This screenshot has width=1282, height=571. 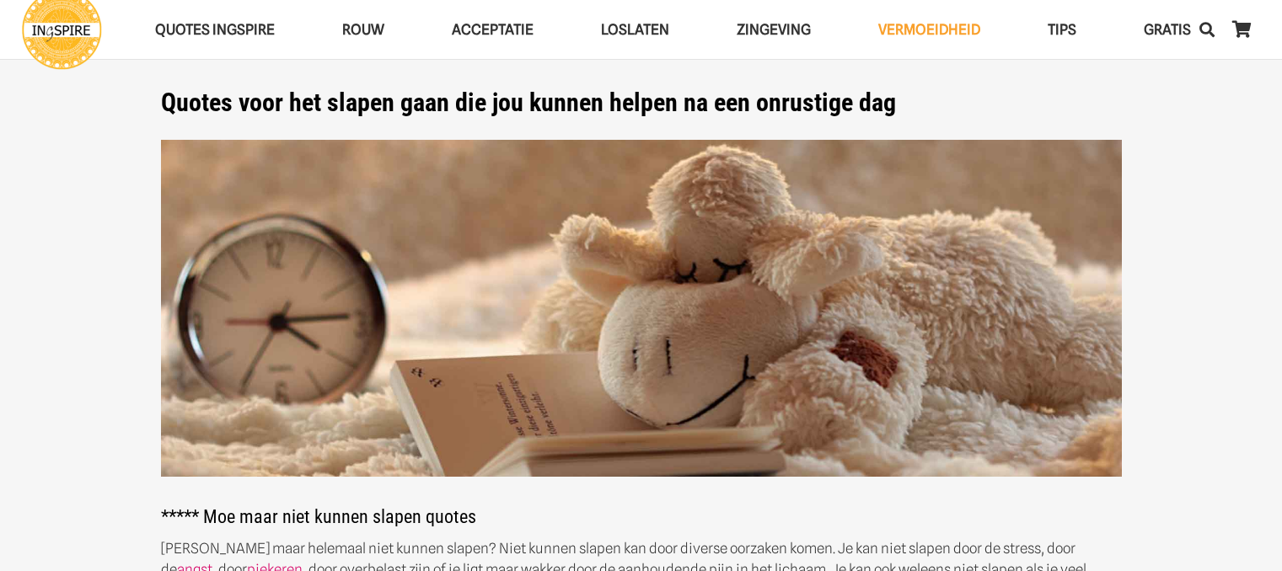 I want to click on a: LoslatenLoslaten Menu, so click(x=634, y=29).